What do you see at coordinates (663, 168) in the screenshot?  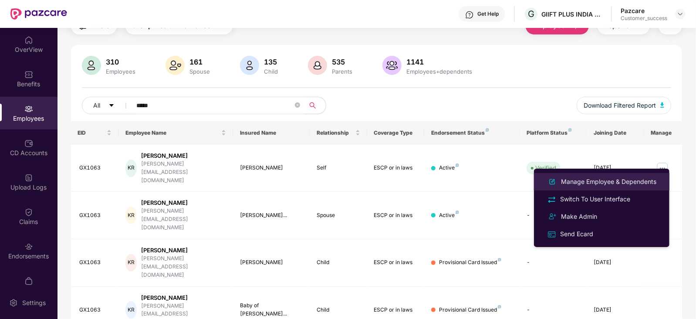 I see `img: manageButton` at bounding box center [663, 168].